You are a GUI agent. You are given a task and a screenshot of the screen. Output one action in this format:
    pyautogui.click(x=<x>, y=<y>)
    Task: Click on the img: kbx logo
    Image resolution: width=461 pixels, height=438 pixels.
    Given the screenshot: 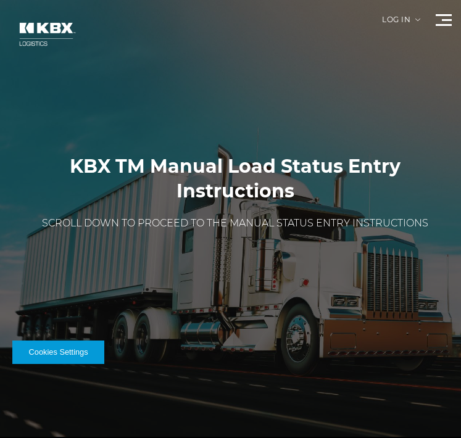 What is the action you would take?
    pyautogui.click(x=46, y=34)
    